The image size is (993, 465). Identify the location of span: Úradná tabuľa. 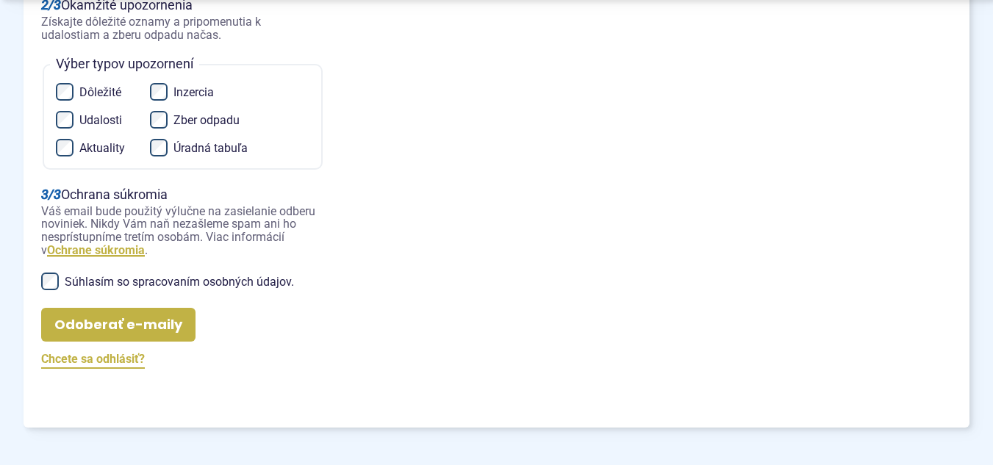
(210, 148).